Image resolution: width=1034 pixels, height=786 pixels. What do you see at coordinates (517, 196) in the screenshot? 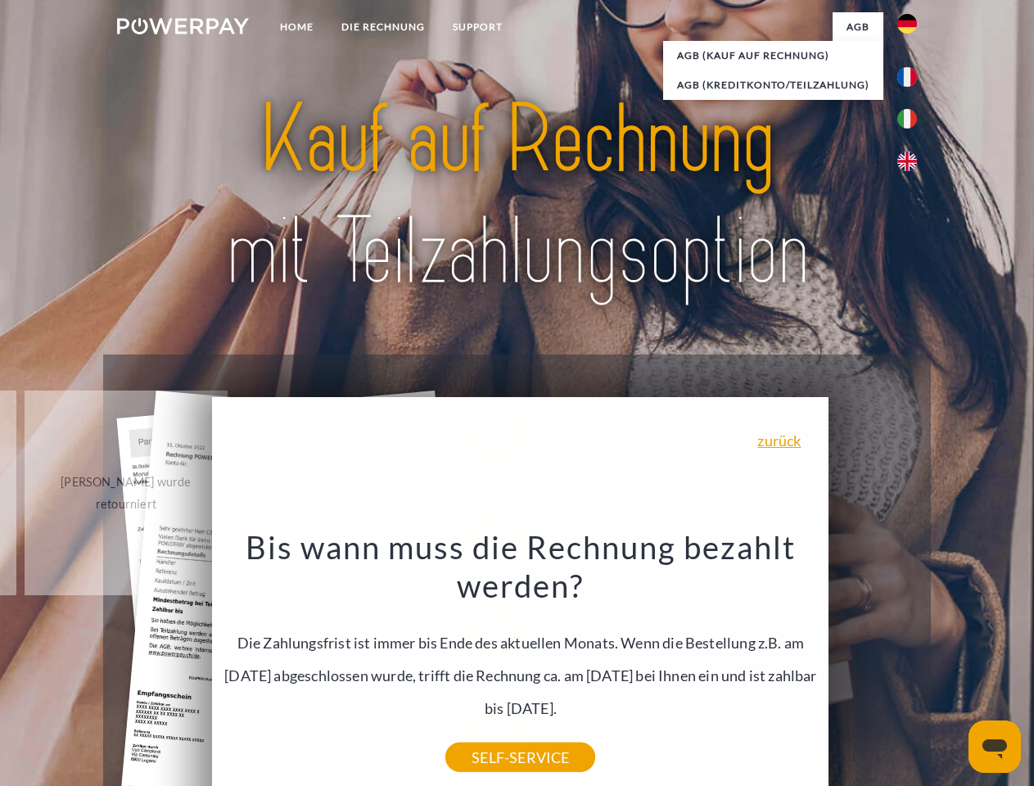
I see `img: title-powerpay_de.svg` at bounding box center [517, 196].